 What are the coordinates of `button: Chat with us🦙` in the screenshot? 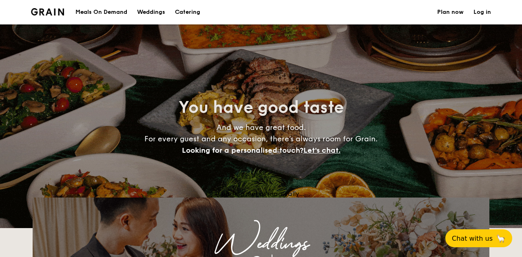 It's located at (479, 239).